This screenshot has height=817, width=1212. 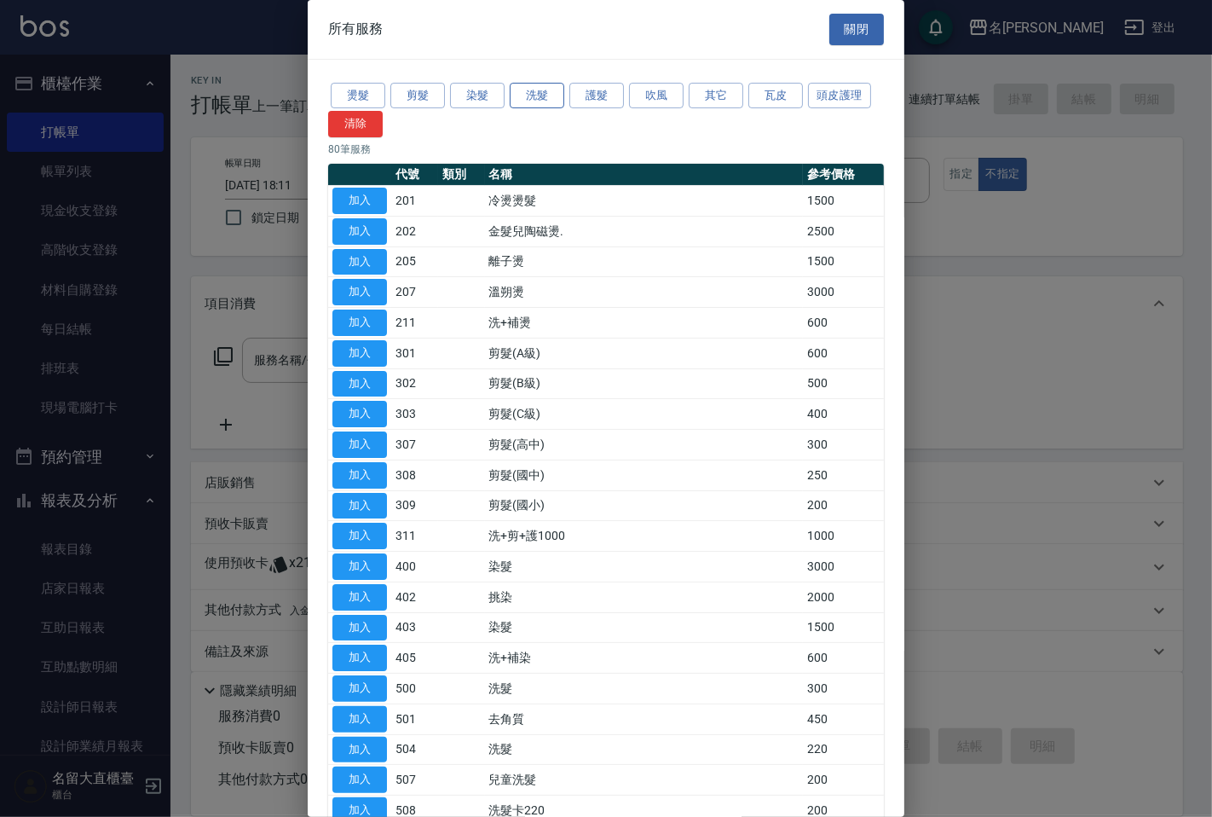 What do you see at coordinates (356, 124) in the screenshot?
I see `button: 清除` at bounding box center [356, 124].